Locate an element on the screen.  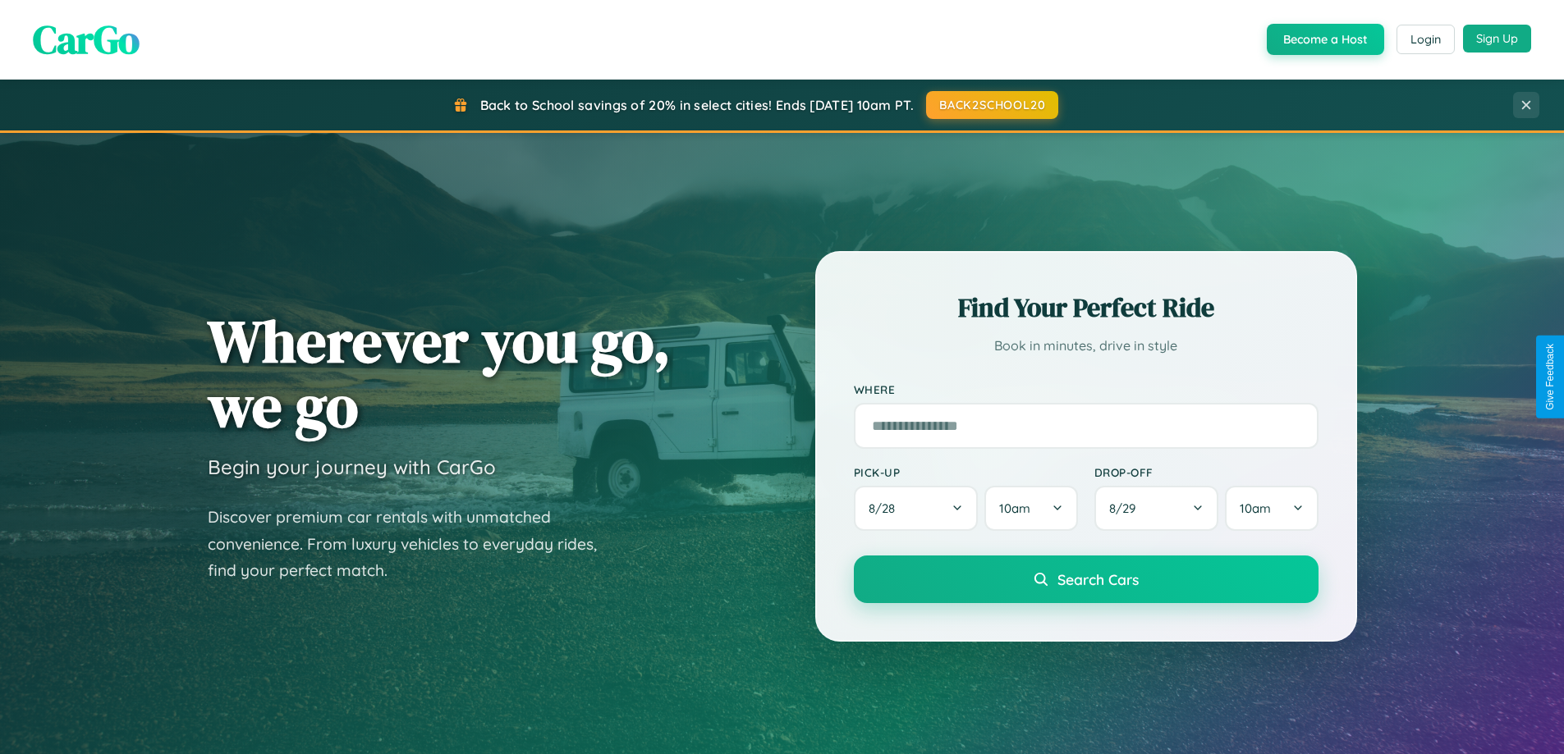
span: 8 / 28 is located at coordinates (886, 508).